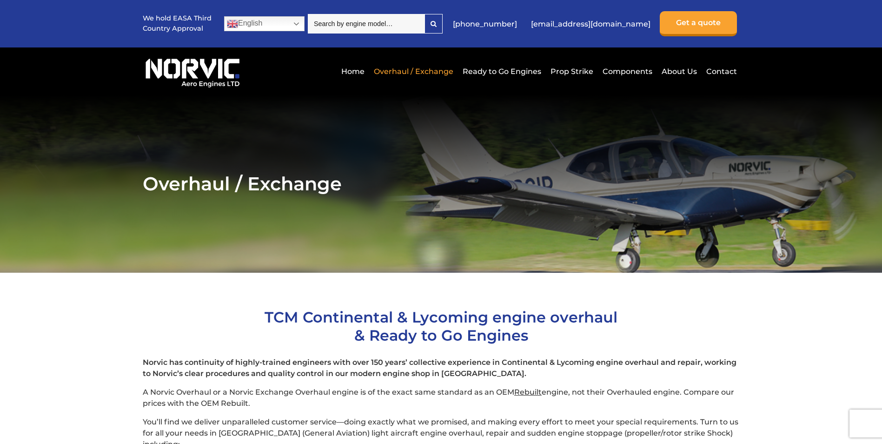  What do you see at coordinates (441, 183) in the screenshot?
I see `h2: Overhaul / Exchange` at bounding box center [441, 183].